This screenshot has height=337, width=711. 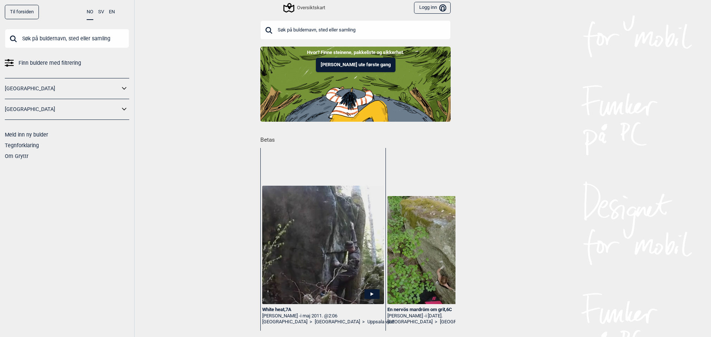 What do you see at coordinates (112, 12) in the screenshot?
I see `button: EN` at bounding box center [112, 12].